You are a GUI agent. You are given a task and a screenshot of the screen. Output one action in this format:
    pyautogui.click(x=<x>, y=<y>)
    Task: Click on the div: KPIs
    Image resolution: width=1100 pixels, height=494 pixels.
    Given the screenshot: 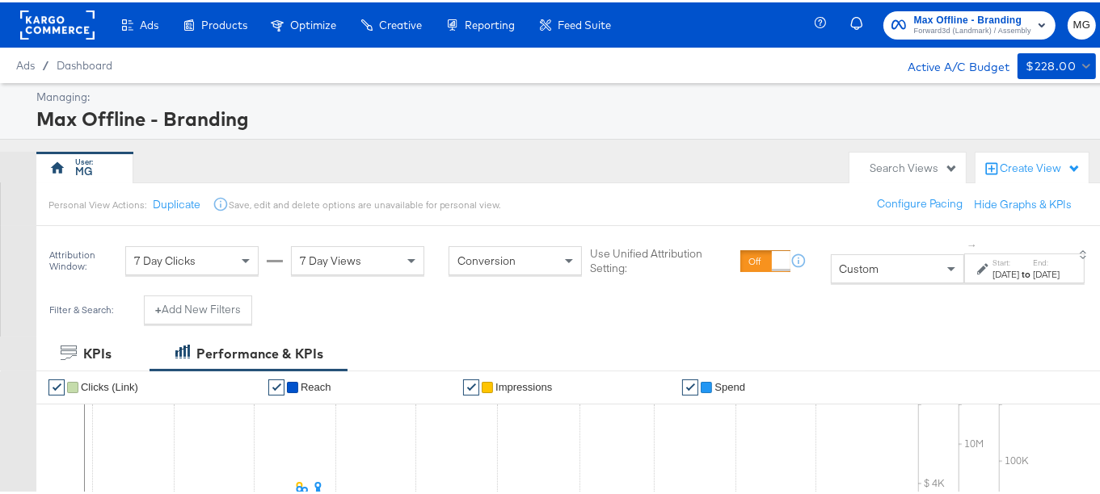 What is the action you would take?
    pyautogui.click(x=97, y=351)
    